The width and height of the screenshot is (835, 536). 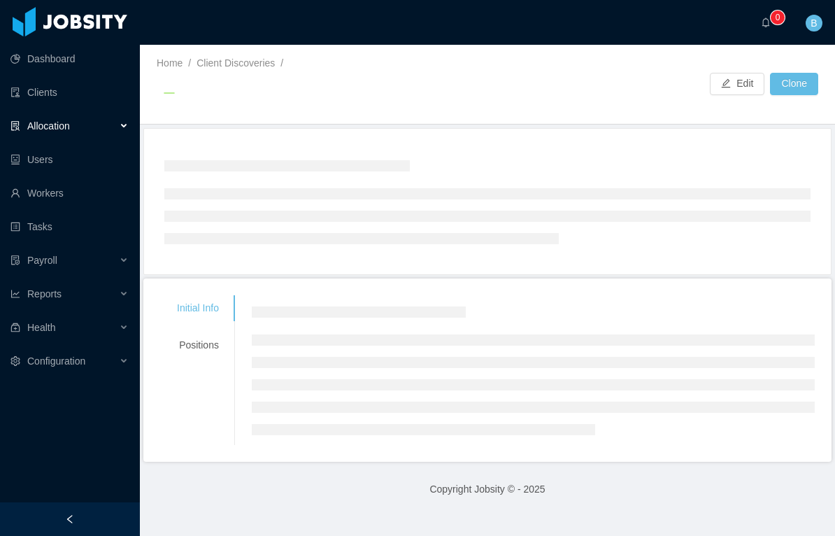 I want to click on i: icon: file-protect, so click(x=15, y=260).